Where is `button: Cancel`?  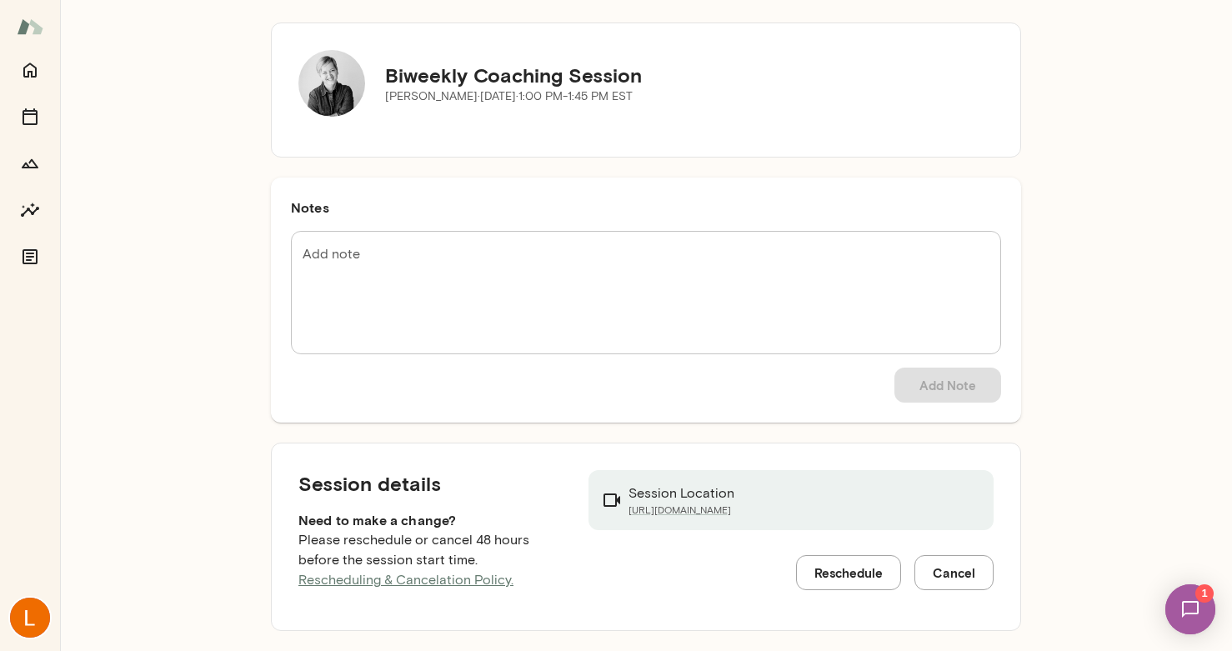
button: Cancel is located at coordinates (953, 572).